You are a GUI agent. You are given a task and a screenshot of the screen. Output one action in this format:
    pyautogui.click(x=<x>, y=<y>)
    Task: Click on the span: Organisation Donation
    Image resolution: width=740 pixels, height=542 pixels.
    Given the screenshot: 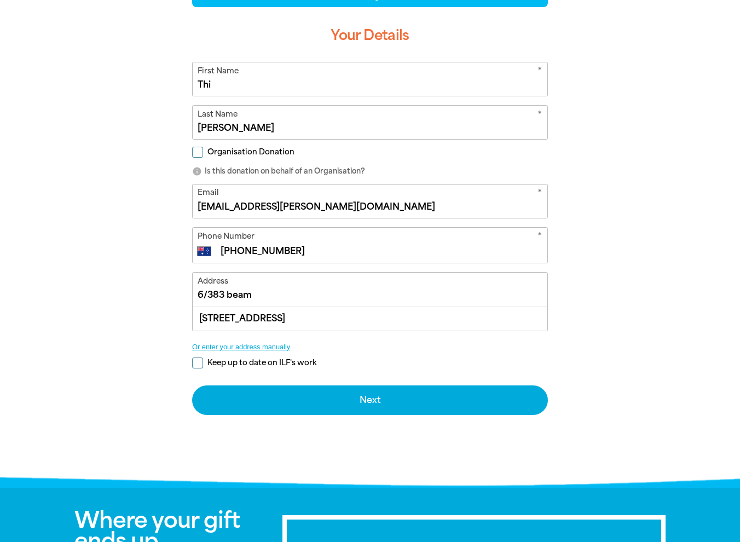 What is the action you would take?
    pyautogui.click(x=251, y=152)
    